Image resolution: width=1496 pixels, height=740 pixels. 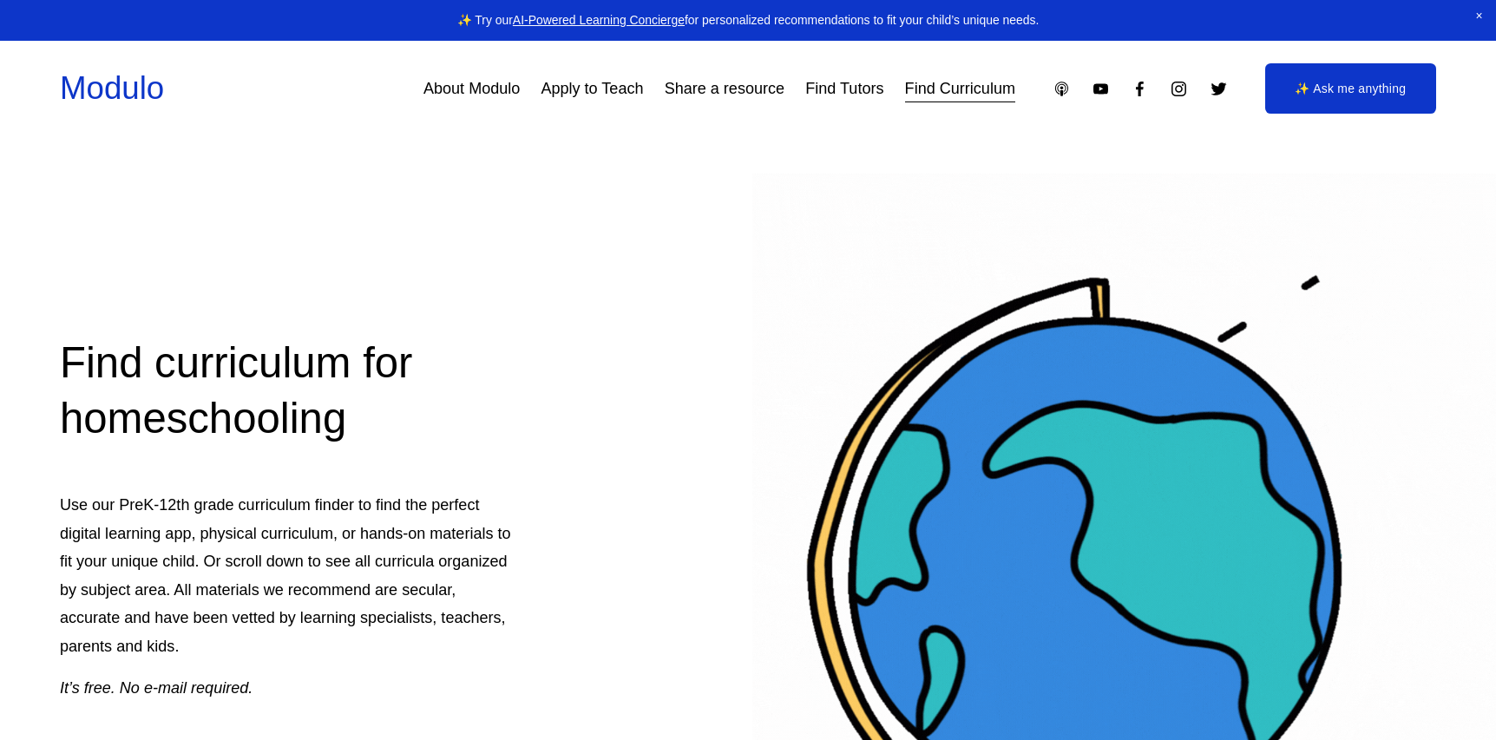 What do you see at coordinates (959, 88) in the screenshot?
I see `a: Find Curriculum` at bounding box center [959, 88].